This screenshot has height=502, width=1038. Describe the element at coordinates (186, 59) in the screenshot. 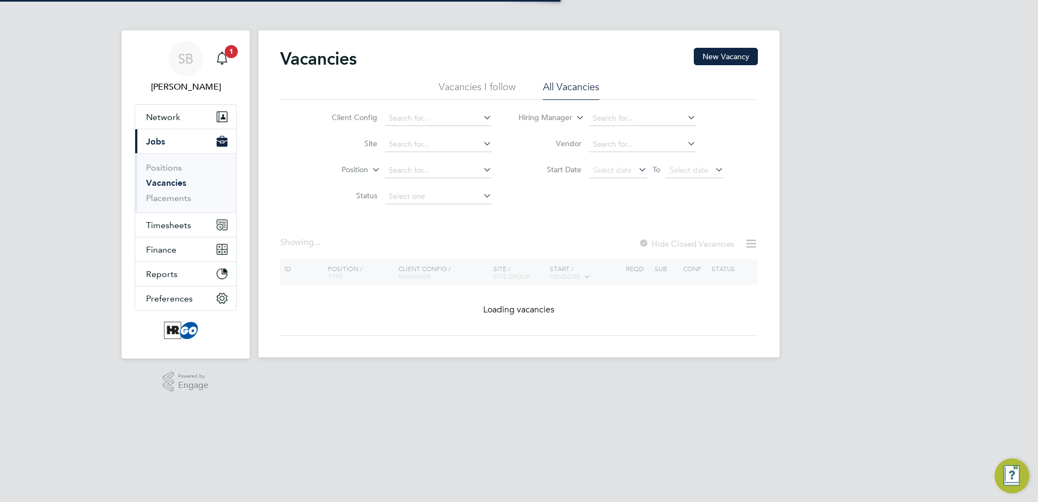

I see `span: SB` at that location.